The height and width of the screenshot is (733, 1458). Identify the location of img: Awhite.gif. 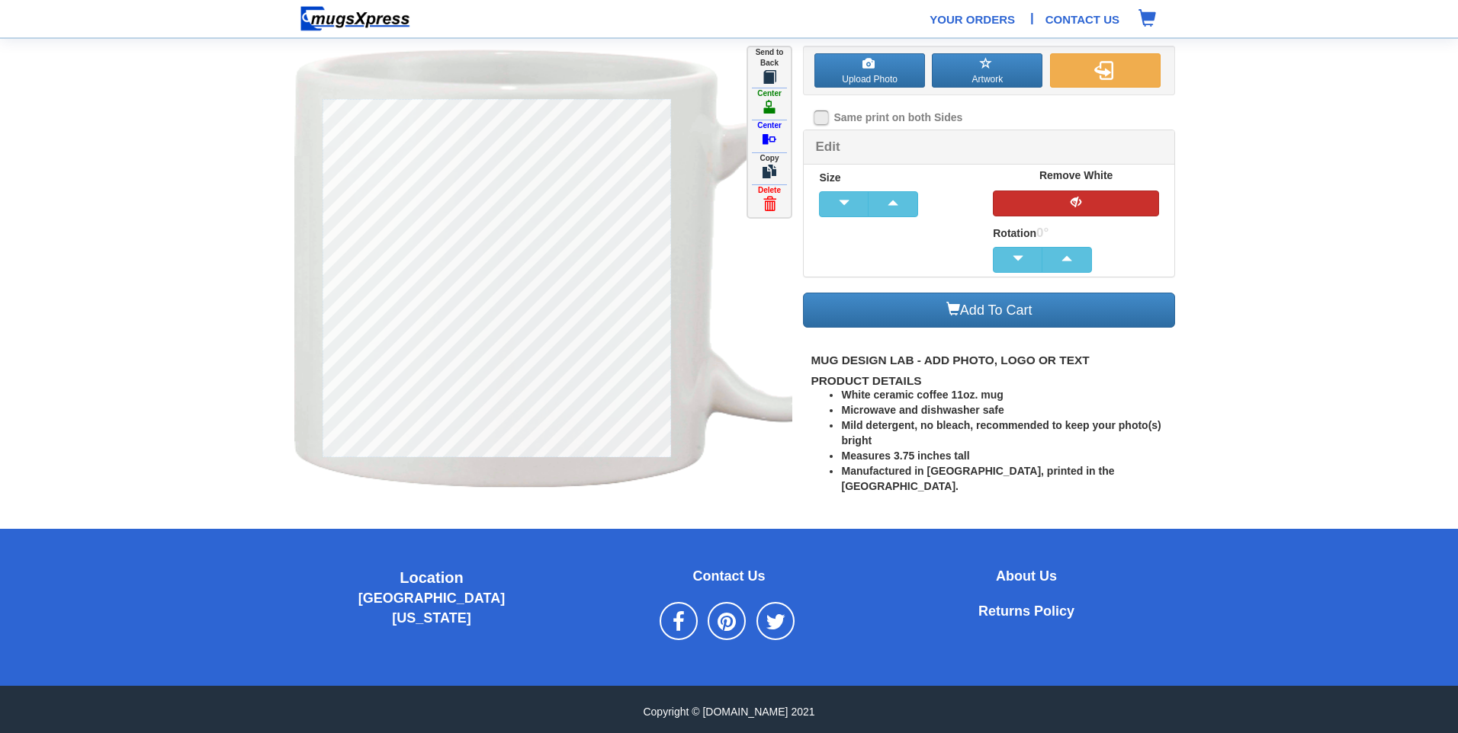
(605, 269).